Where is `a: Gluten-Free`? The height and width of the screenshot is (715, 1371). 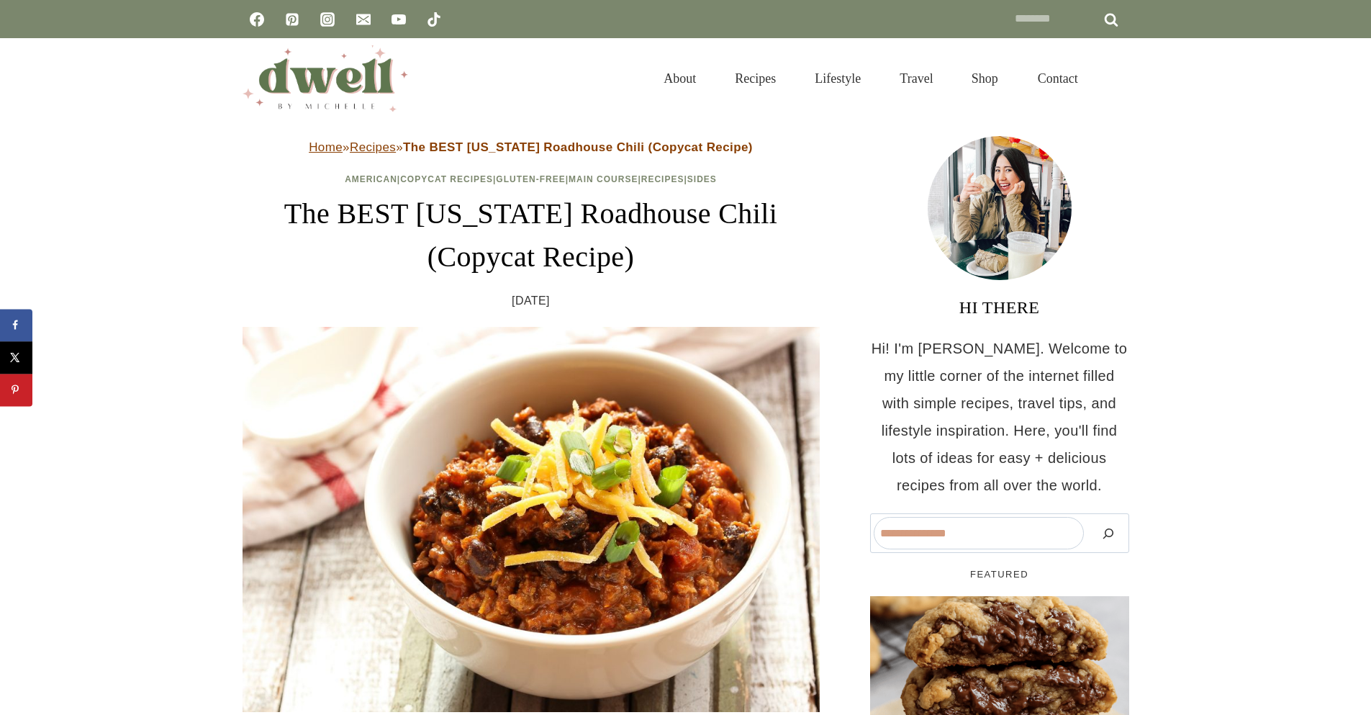 a: Gluten-Free is located at coordinates (531, 179).